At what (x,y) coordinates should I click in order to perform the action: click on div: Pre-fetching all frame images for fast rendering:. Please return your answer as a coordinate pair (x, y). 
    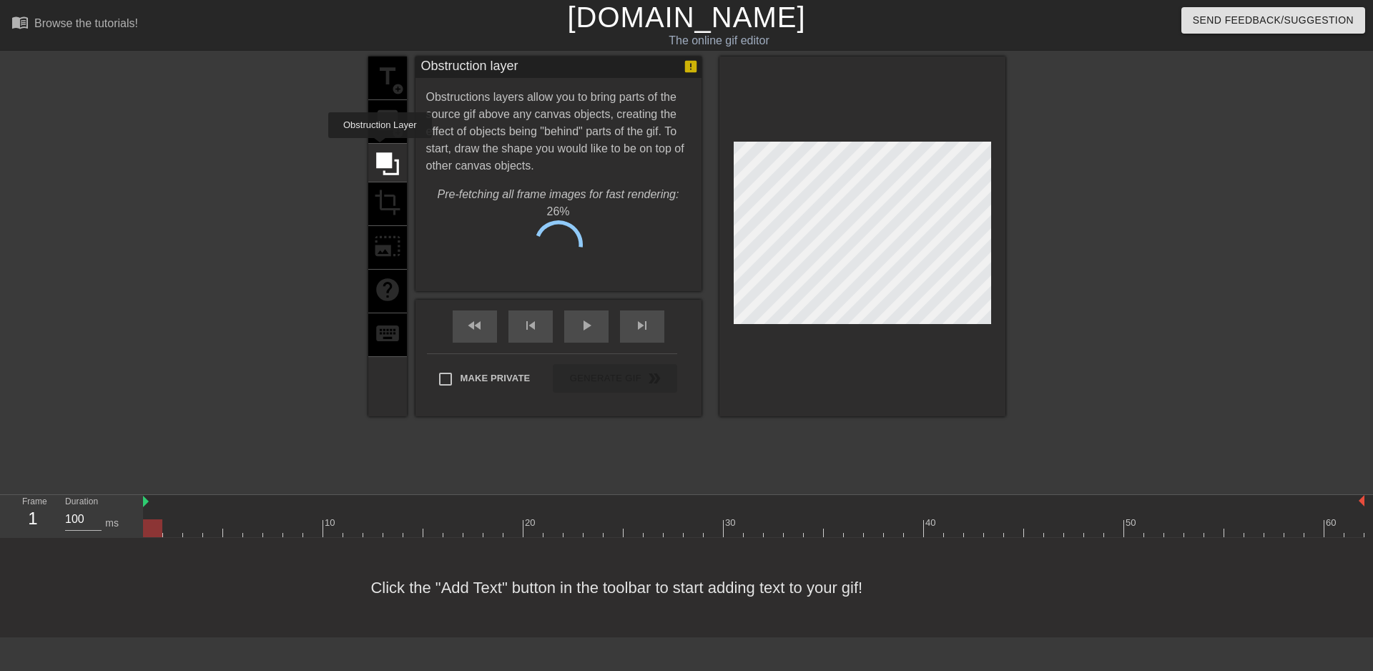
    Looking at the image, I should click on (559, 195).